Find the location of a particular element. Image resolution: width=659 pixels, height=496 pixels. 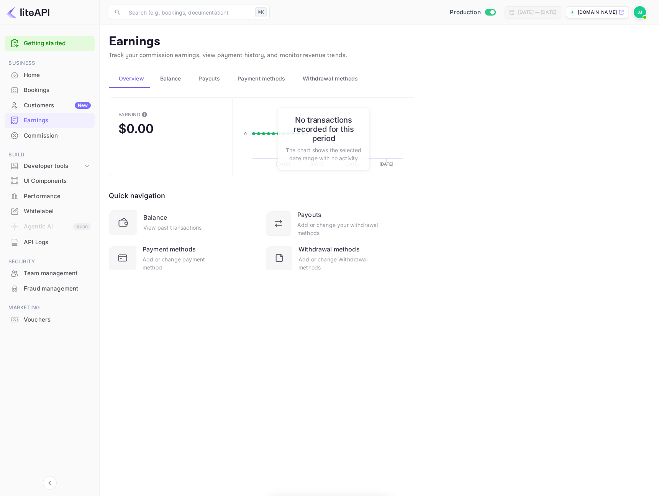

a: API Logs is located at coordinates (49, 242).